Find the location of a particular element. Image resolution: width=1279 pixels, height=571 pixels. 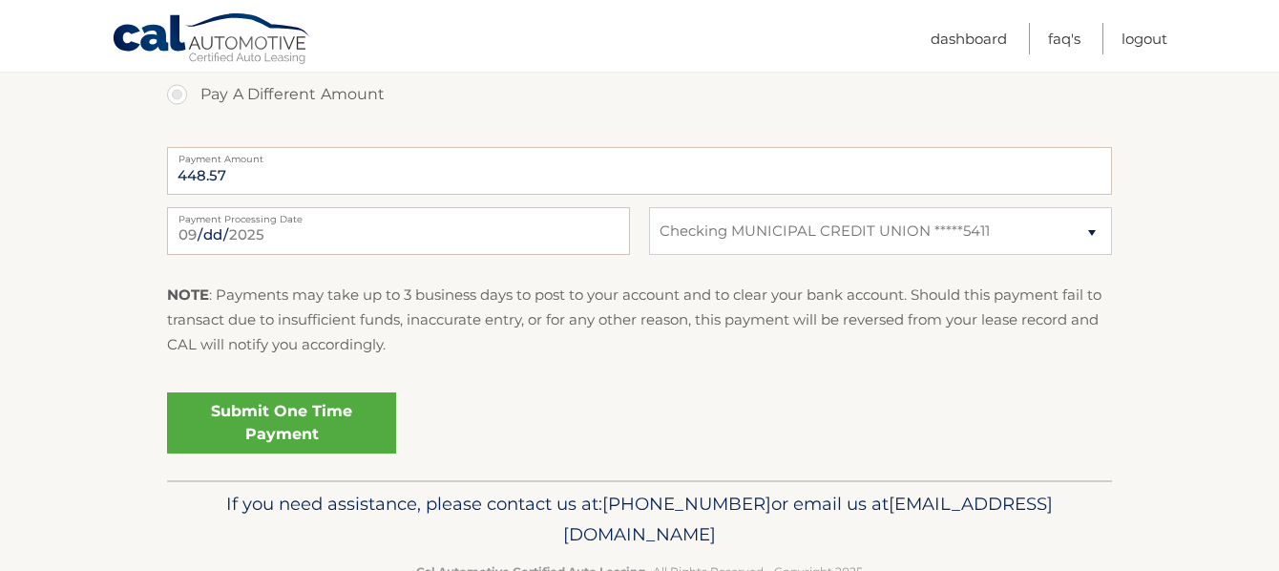

label: Payment Processing Date is located at coordinates (398, 215).